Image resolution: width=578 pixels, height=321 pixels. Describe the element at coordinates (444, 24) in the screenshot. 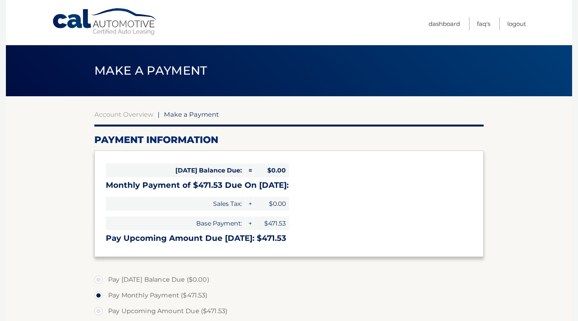

I see `a: Dashboard` at that location.